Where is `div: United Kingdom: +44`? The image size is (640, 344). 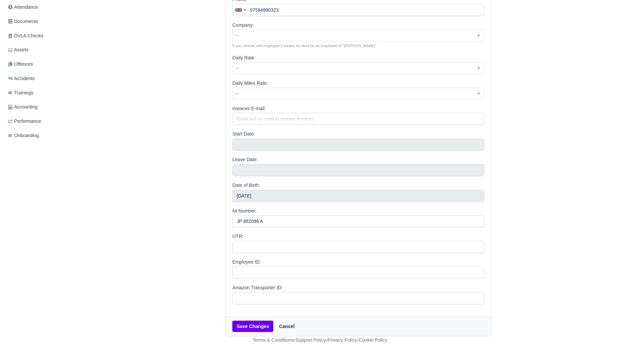
div: United Kingdom: +44 is located at coordinates (240, 10).